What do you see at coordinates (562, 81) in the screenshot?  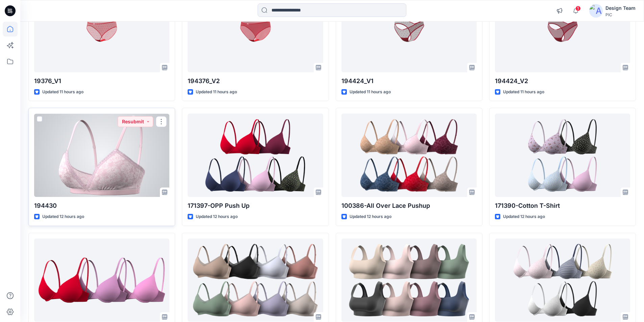 I see `p: 194424_V2` at bounding box center [562, 81].